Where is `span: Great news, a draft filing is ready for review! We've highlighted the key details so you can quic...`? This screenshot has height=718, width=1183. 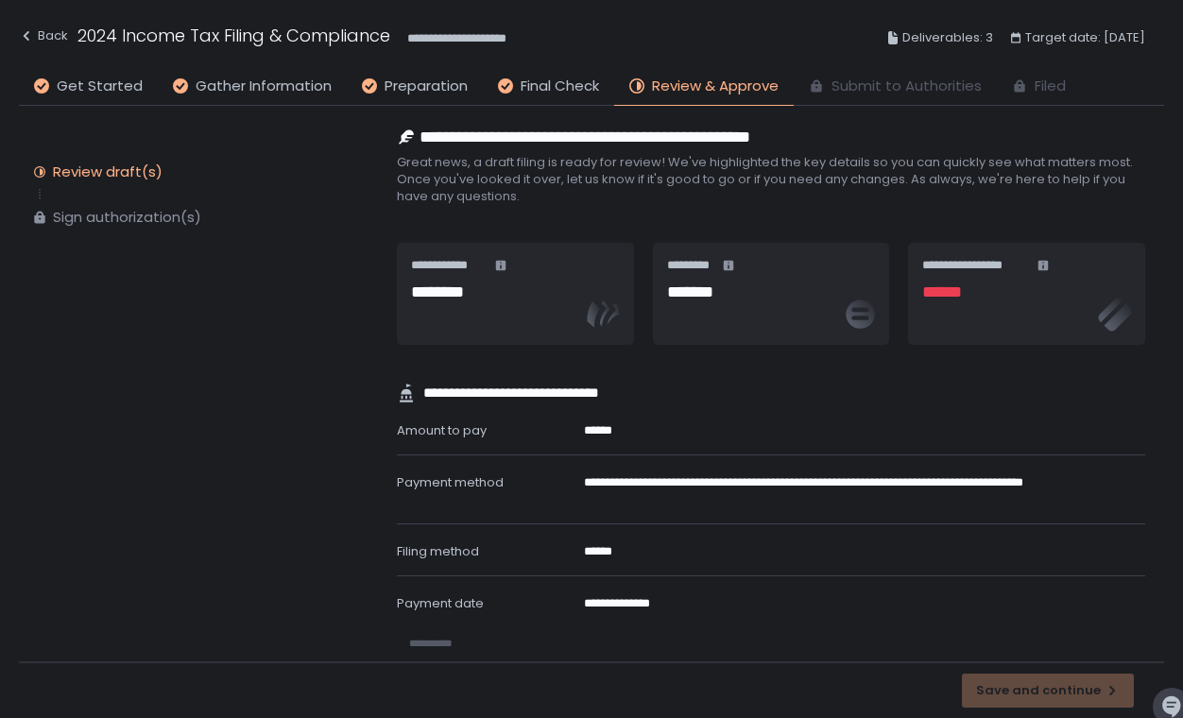 span: Great news, a draft filing is ready for review! We've highlighted the key details so you can quic... is located at coordinates (771, 179).